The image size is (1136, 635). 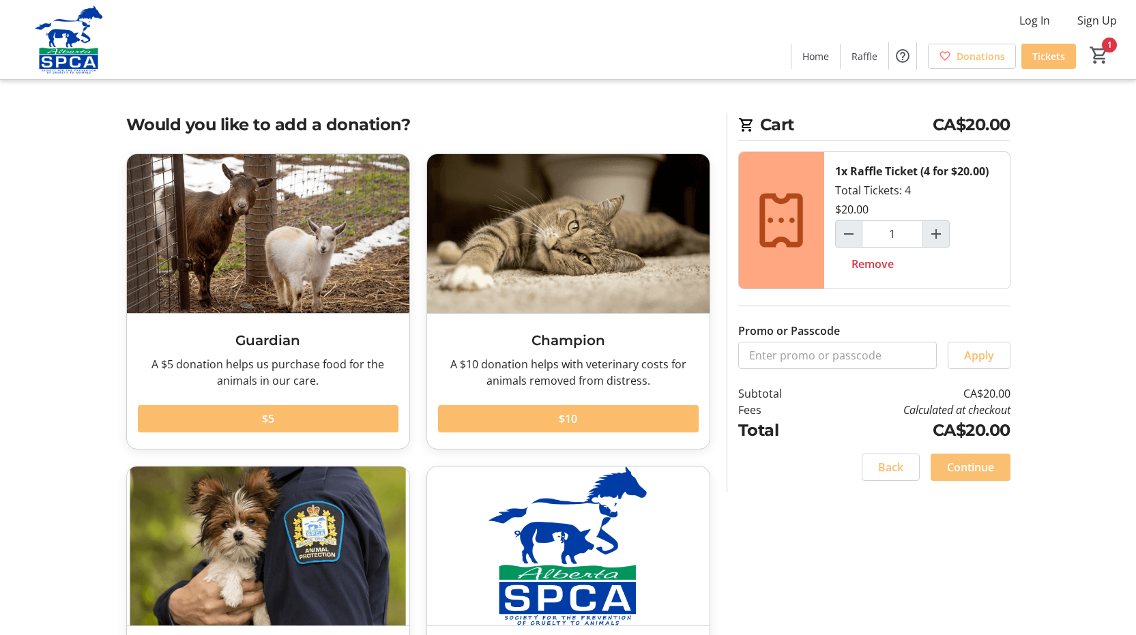 What do you see at coordinates (1049, 56) in the screenshot?
I see `a: Tickets` at bounding box center [1049, 56].